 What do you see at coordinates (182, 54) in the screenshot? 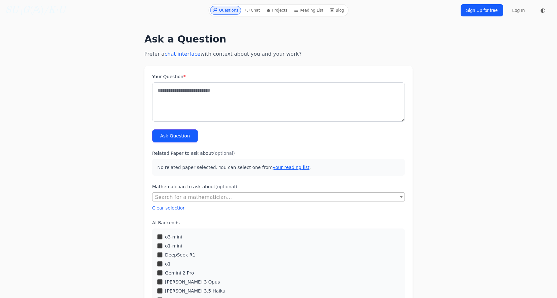
I see `a: chat interface` at bounding box center [182, 54].